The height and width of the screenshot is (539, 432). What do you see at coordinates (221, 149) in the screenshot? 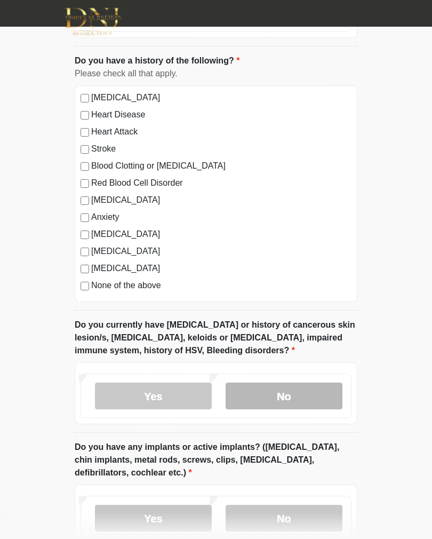
I see `label: Stroke` at bounding box center [221, 149].